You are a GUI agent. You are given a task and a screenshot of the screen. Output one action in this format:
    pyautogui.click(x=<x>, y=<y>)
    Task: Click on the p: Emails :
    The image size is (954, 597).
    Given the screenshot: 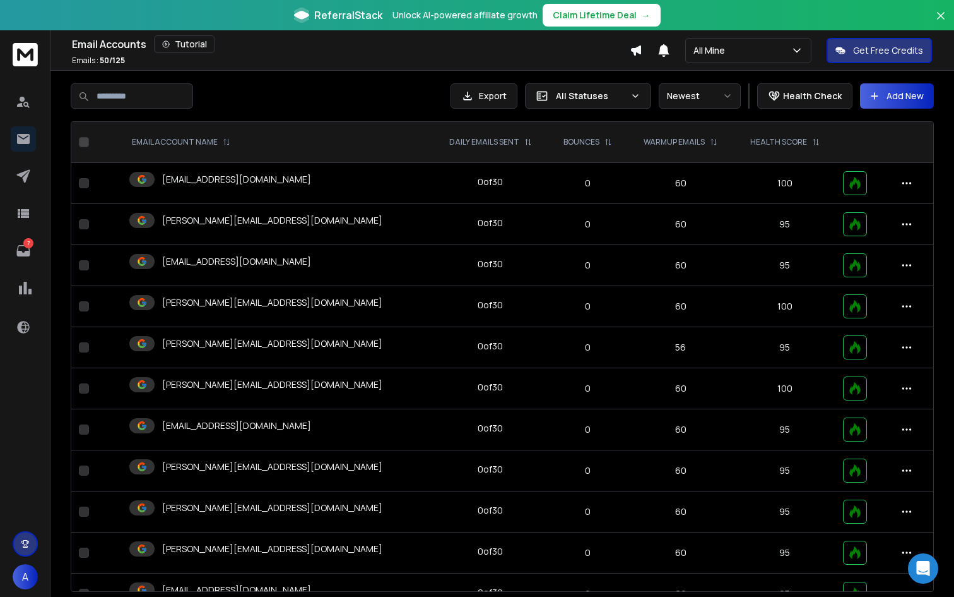 What is the action you would take?
    pyautogui.click(x=98, y=61)
    